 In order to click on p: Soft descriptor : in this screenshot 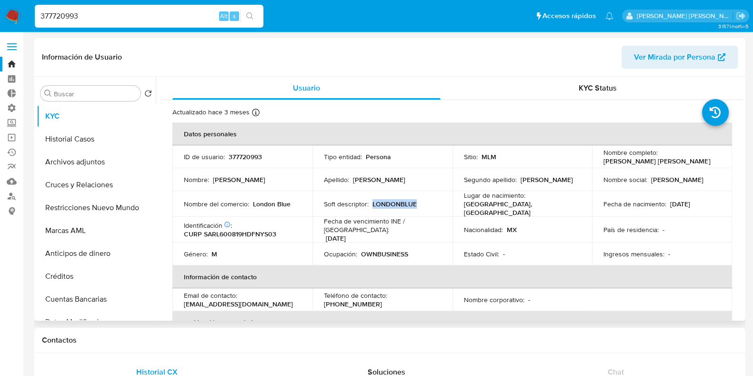, I will do `click(346, 204)`.